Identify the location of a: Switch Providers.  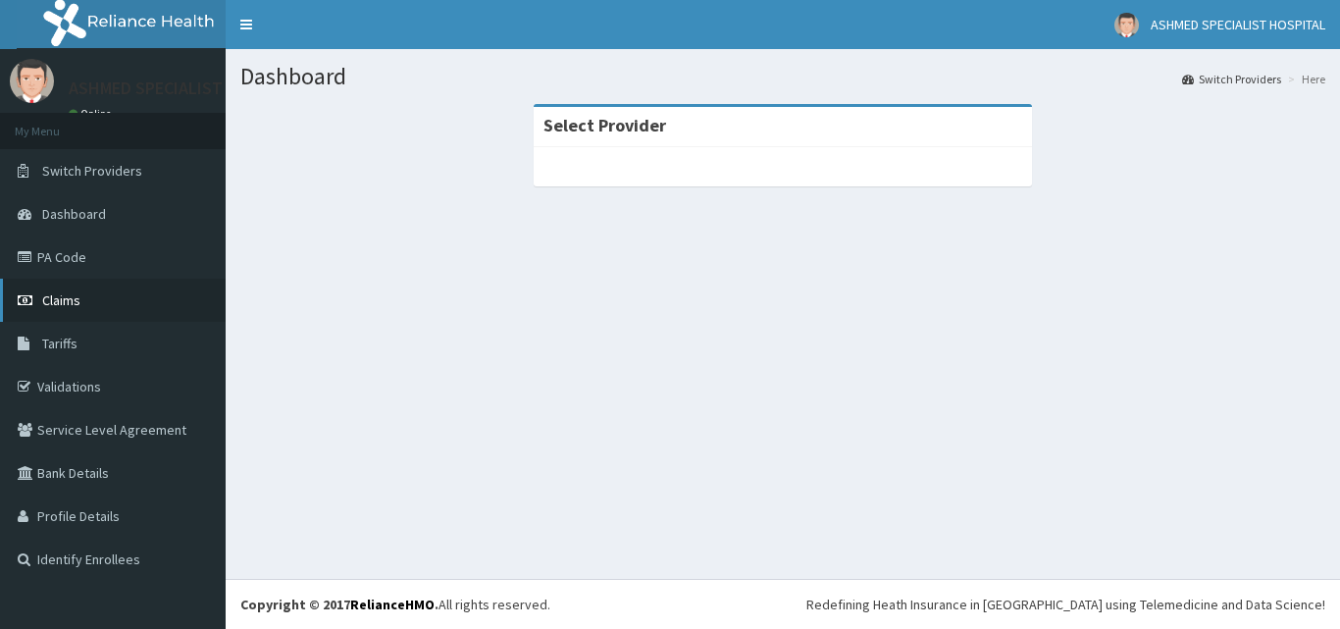
(1231, 78).